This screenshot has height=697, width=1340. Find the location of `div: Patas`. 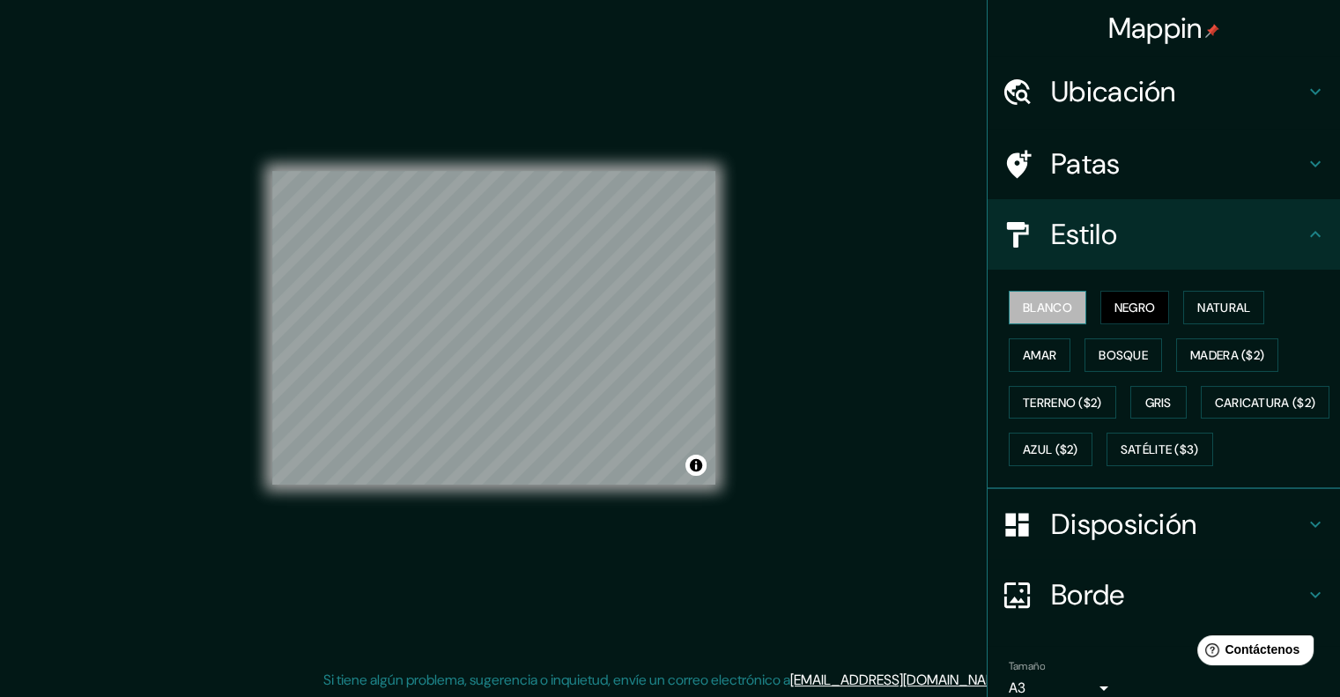

div: Patas is located at coordinates (1164, 164).